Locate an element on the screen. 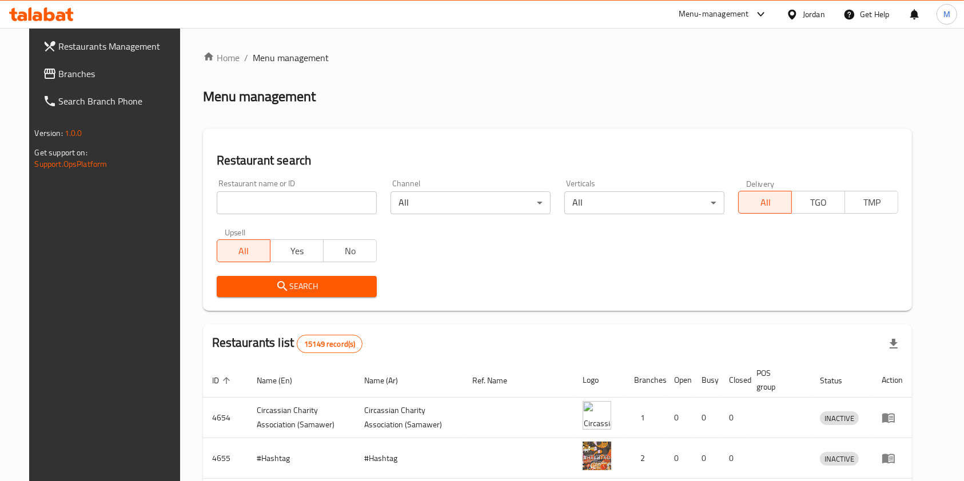  span: Name (Ar) is located at coordinates (389, 381).